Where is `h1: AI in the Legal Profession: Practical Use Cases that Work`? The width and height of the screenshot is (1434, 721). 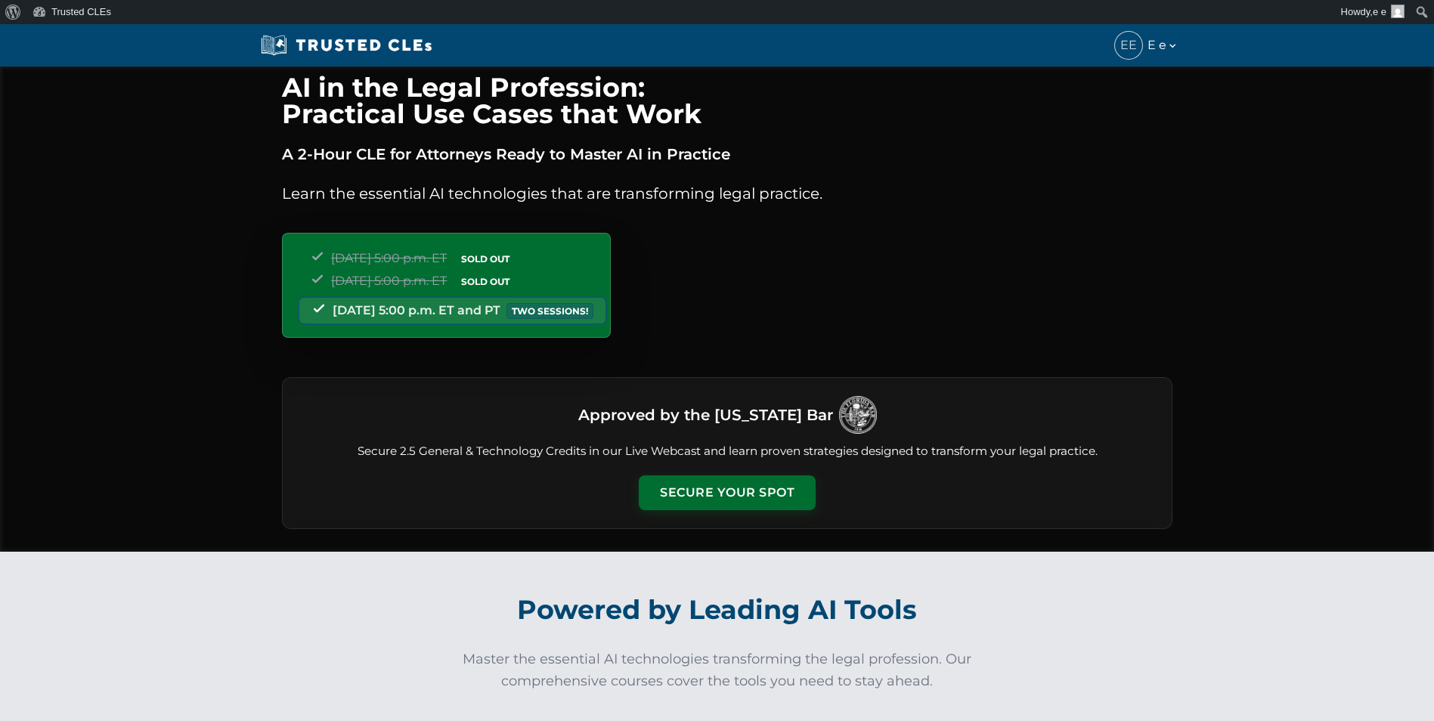 h1: AI in the Legal Profession: Practical Use Cases that Work is located at coordinates (727, 101).